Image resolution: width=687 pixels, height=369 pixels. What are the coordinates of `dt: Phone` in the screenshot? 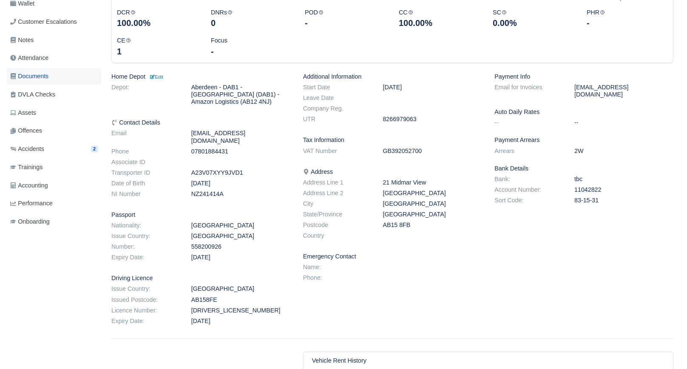 It's located at (145, 151).